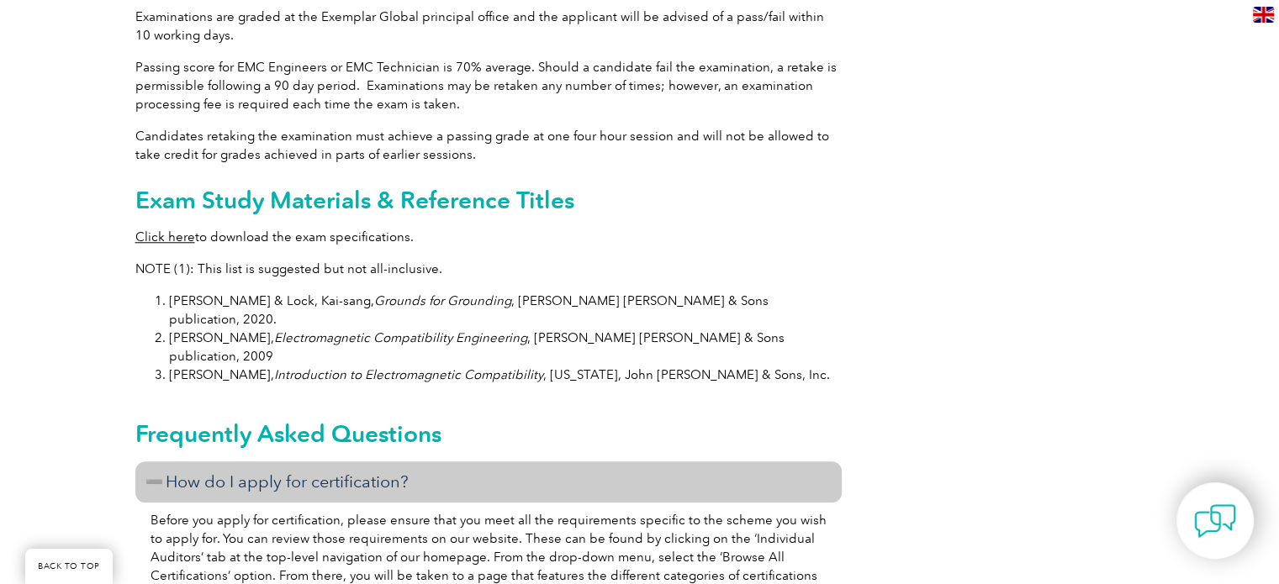 The height and width of the screenshot is (584, 1279). Describe the element at coordinates (1263, 14) in the screenshot. I see `img: en` at that location.